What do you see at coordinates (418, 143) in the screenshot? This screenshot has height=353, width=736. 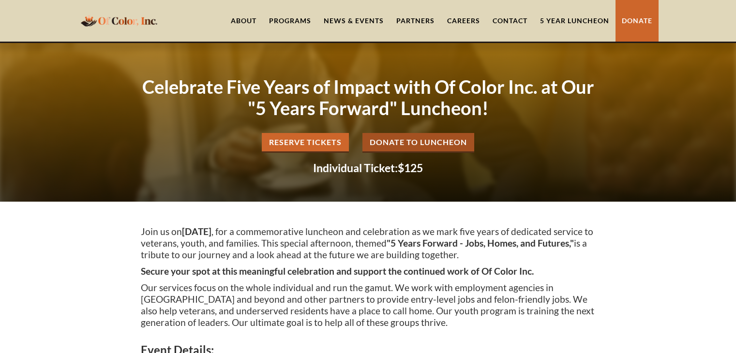 I see `a: Donate to Luncheon` at bounding box center [418, 143].